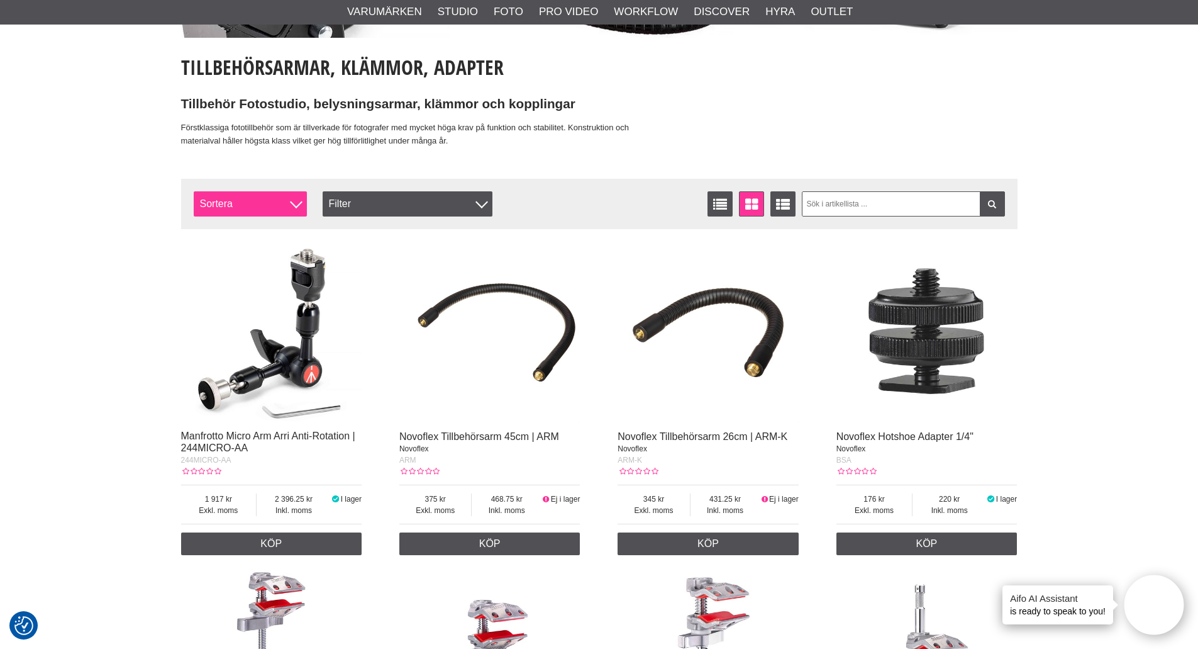 This screenshot has width=1198, height=649. Describe the element at coordinates (479, 436) in the screenshot. I see `a: Novoflex Tillbehörsarm 45cm | ARM` at that location.